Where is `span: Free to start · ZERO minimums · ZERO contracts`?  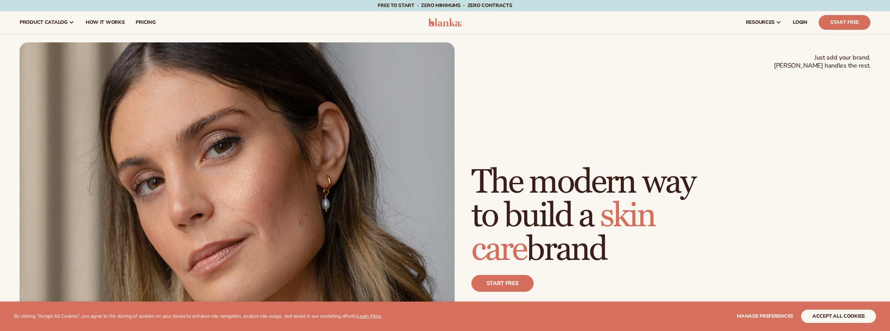
span: Free to start · ZERO minimums · ZERO contracts is located at coordinates (445, 5).